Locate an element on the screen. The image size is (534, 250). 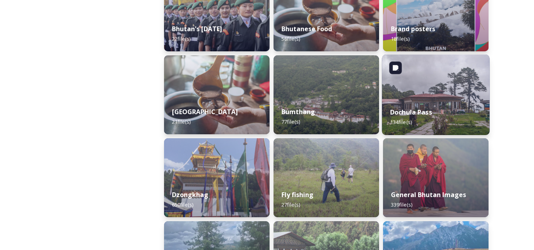
span: 22 file(s) is located at coordinates (181, 39).